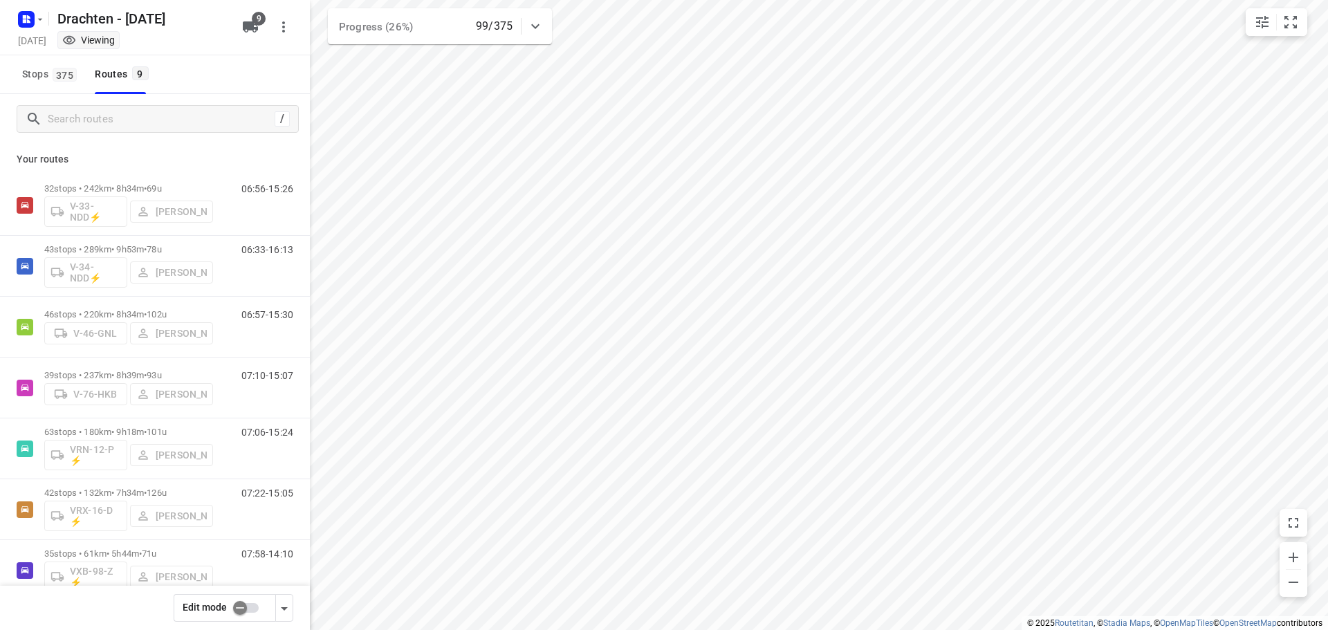 The height and width of the screenshot is (630, 1328). I want to click on div: Progress (26%)99/375, so click(440, 26).